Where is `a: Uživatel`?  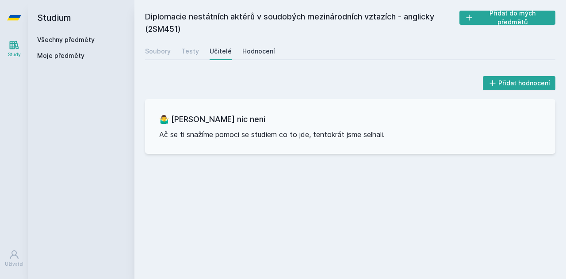
a: Uživatel is located at coordinates (14, 258).